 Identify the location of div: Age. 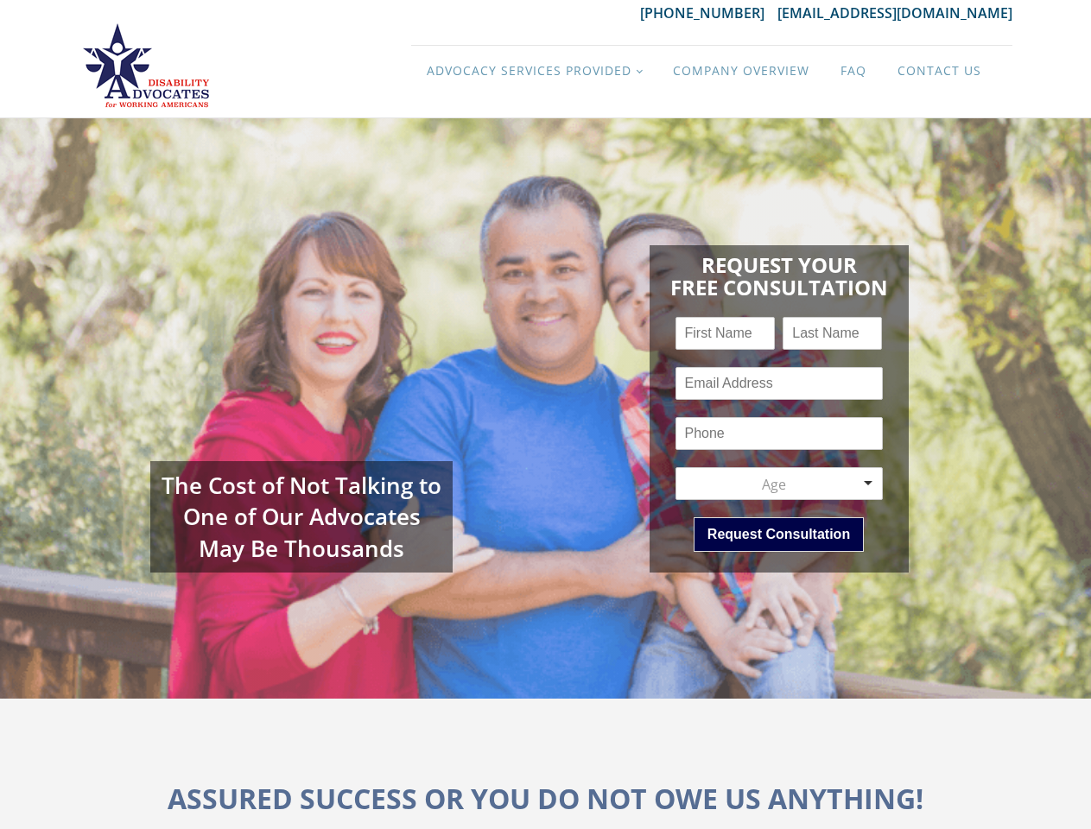
(774, 484).